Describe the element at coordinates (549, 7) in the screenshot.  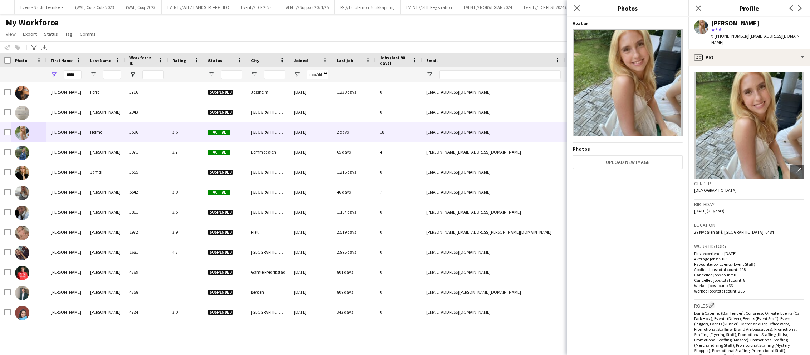
I see `button: Event // JCP FEST 2024 (JCP)` at that location.